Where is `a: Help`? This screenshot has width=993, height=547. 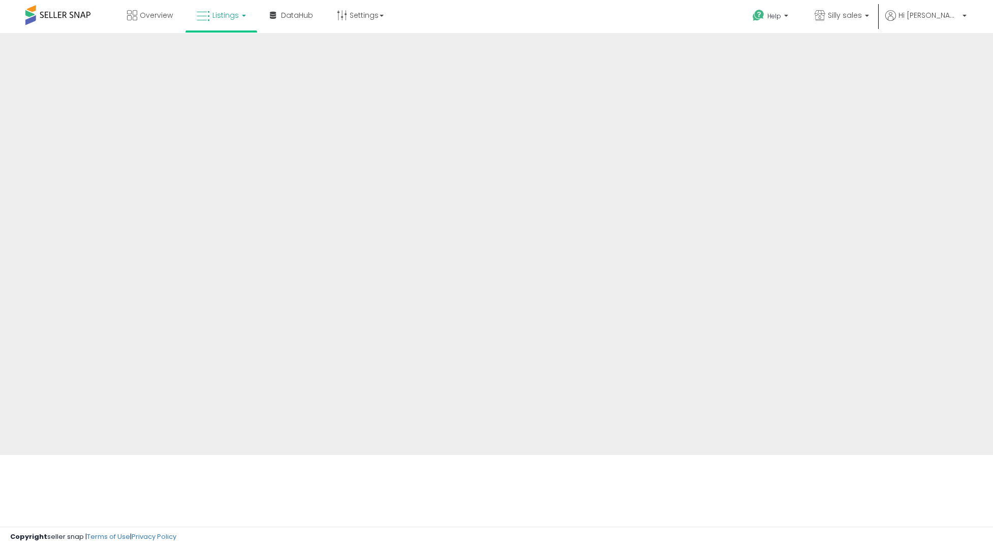 a: Help is located at coordinates (772, 17).